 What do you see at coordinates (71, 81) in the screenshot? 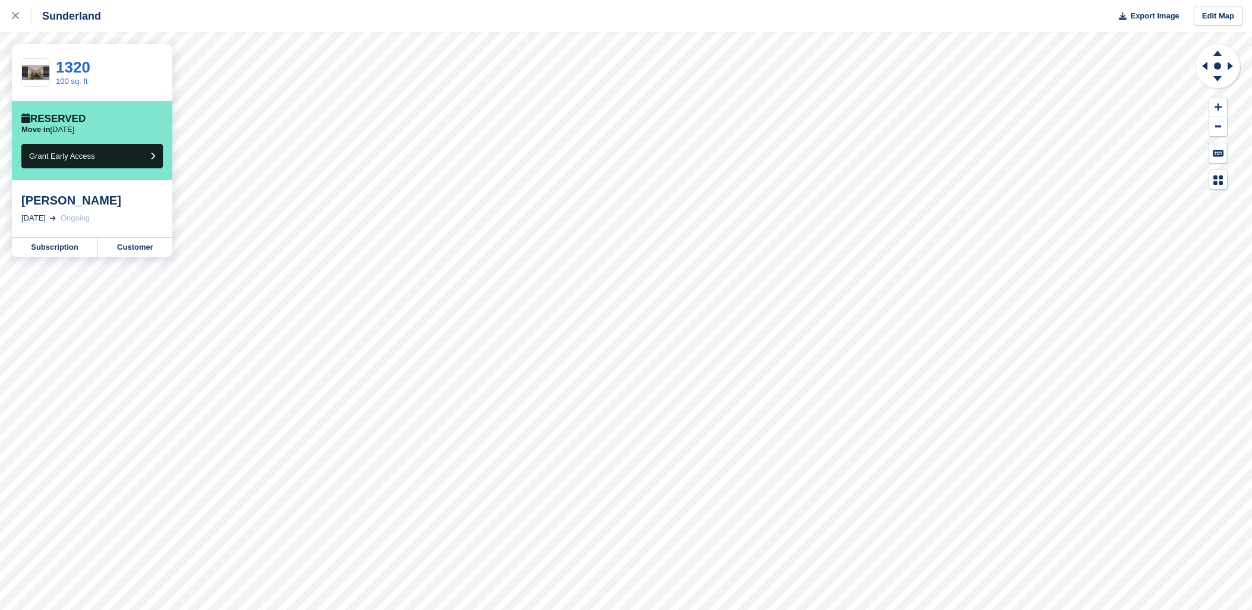
I see `a: 100 sq. ft` at bounding box center [71, 81].